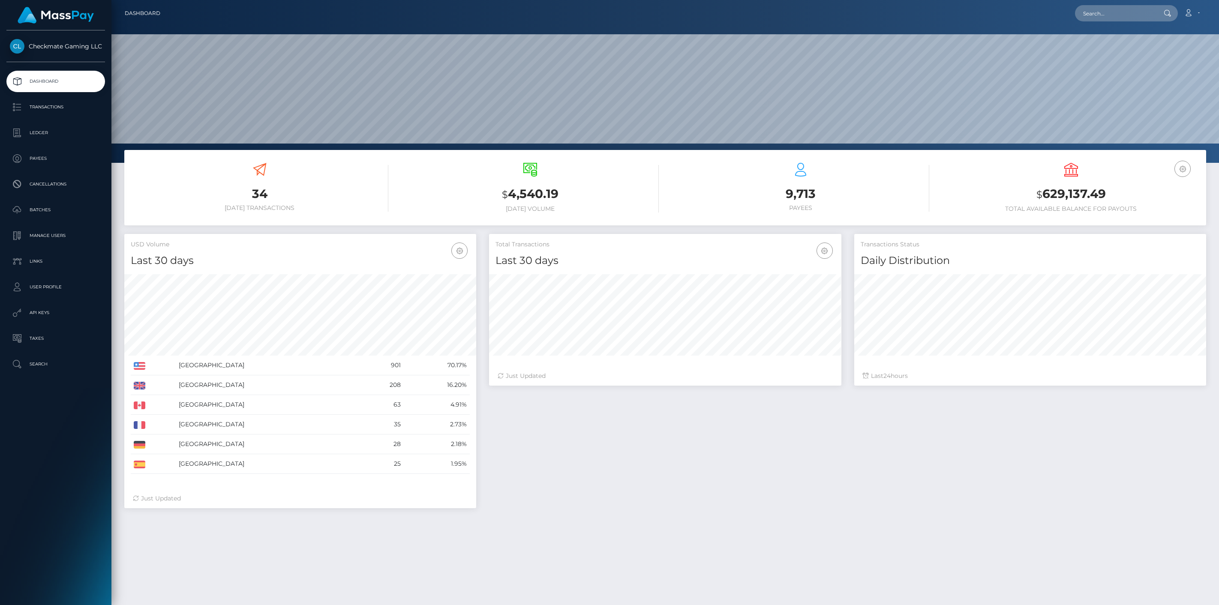 This screenshot has width=1219, height=605. What do you see at coordinates (56, 133) in the screenshot?
I see `p: Ledger` at bounding box center [56, 133].